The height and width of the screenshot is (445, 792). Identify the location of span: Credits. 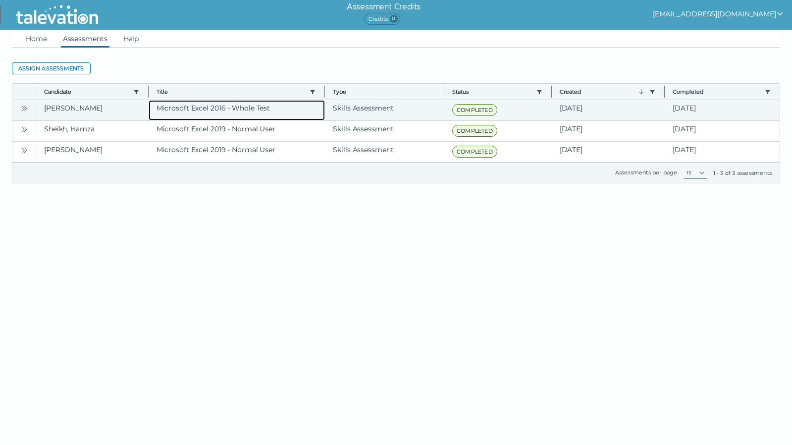
(382, 19).